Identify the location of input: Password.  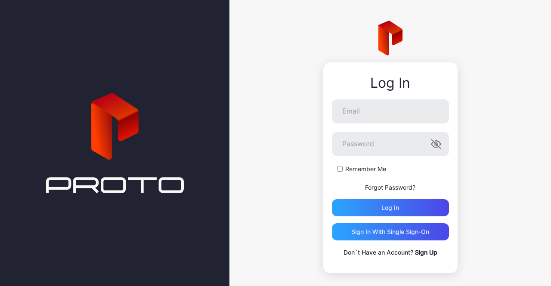
(390, 144).